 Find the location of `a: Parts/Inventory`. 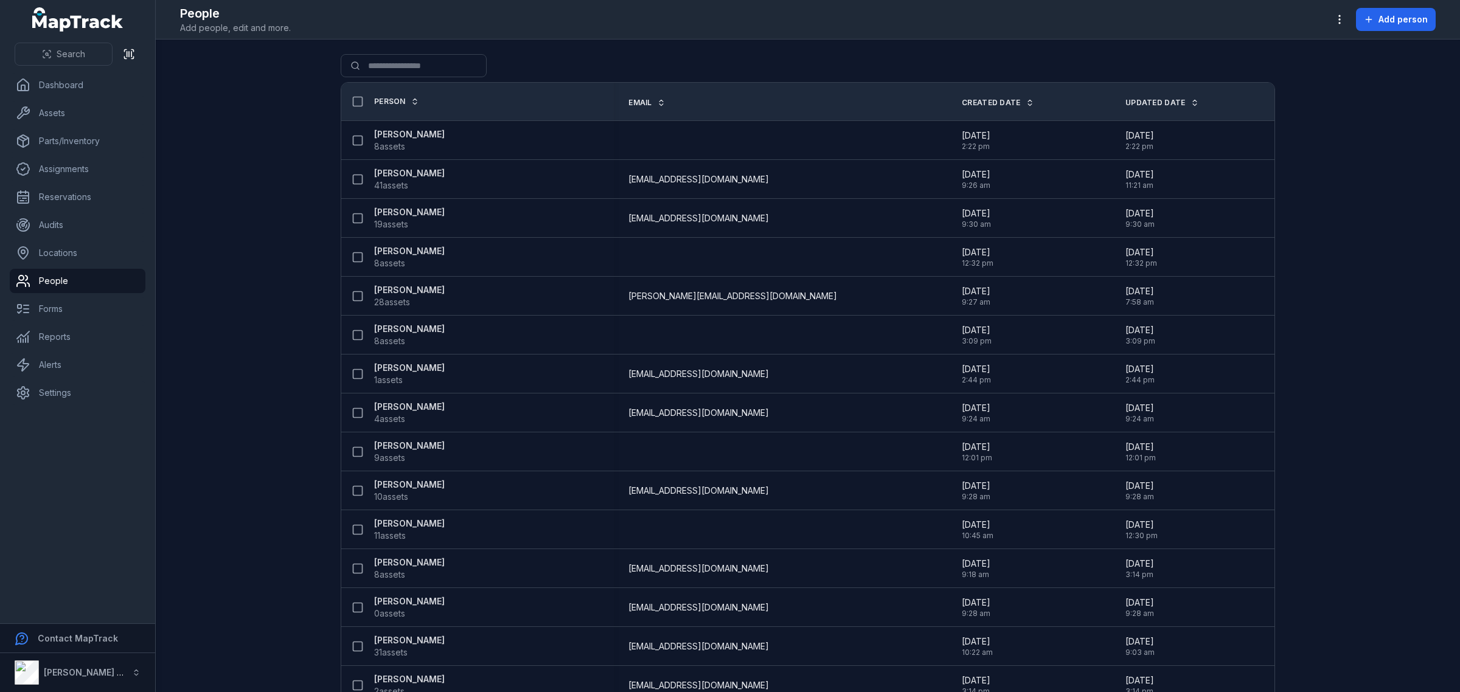

a: Parts/Inventory is located at coordinates (77, 141).